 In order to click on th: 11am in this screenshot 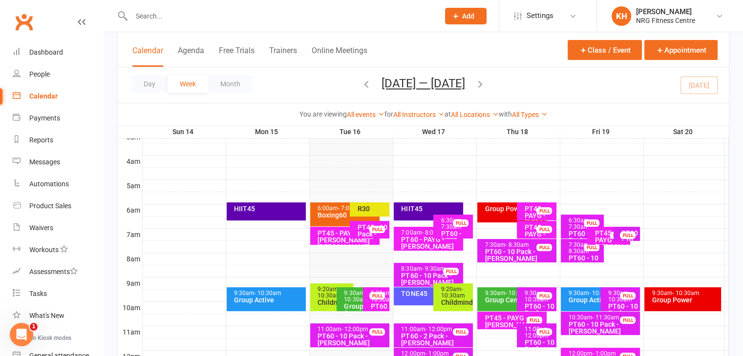, I will do `click(130, 332)`.